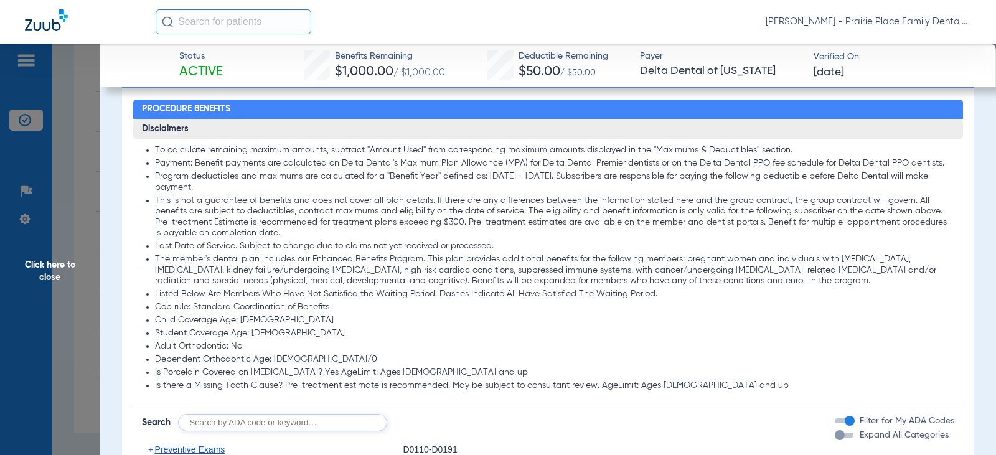  Describe the element at coordinates (903, 435) in the screenshot. I see `span: Expand All Categories` at that location.